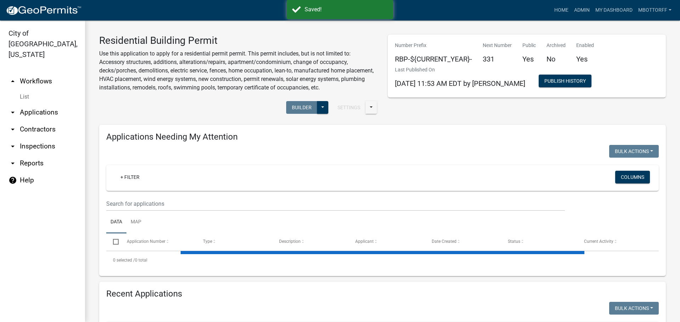  I want to click on datatable-header-cell: Current Activity, so click(615, 242).